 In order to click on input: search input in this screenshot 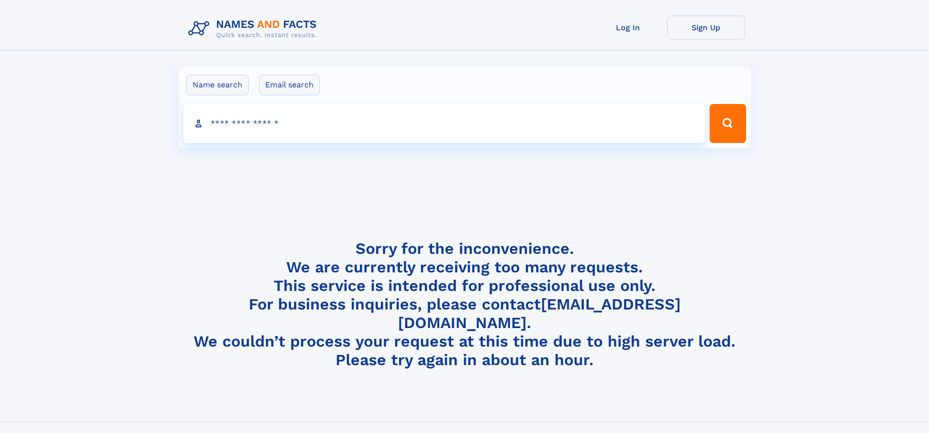, I will do `click(444, 123)`.